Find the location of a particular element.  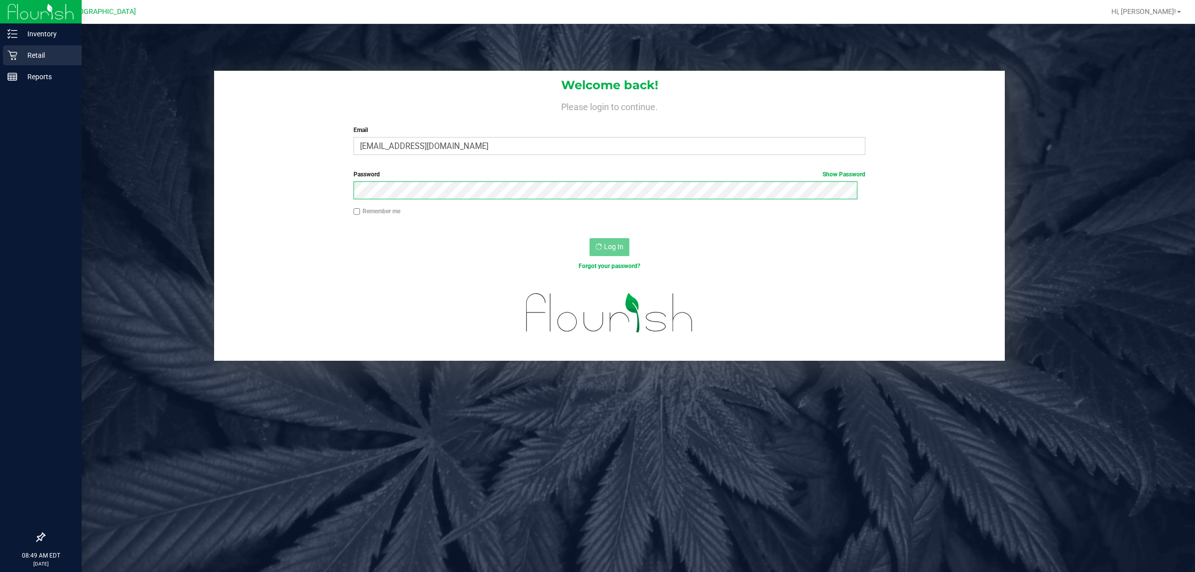

button: Log In is located at coordinates (609, 247).